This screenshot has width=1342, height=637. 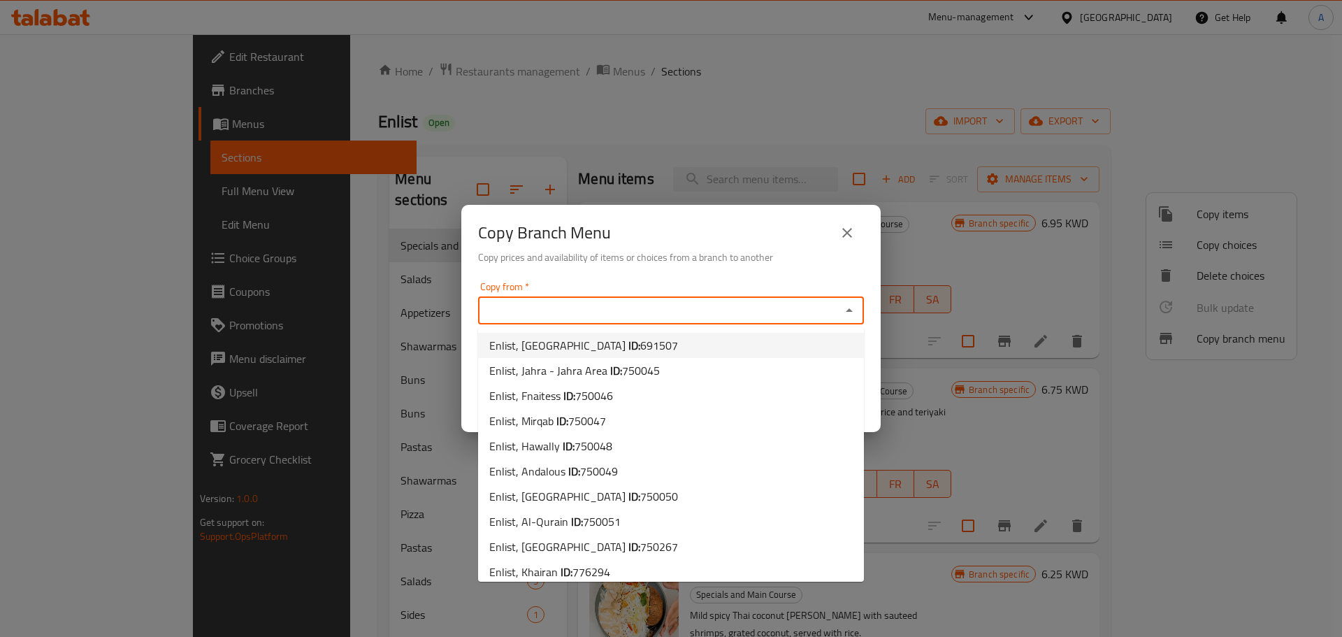 I want to click on span: 776294, so click(x=592, y=572).